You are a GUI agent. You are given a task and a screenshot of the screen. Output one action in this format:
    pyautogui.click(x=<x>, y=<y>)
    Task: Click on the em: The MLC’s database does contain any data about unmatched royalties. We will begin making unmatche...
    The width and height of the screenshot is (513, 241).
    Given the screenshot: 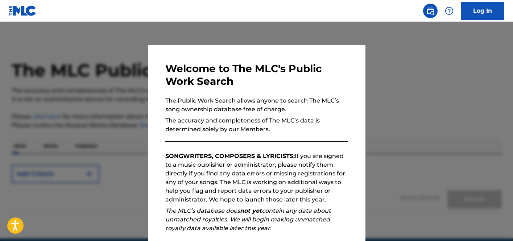 What is the action you would take?
    pyautogui.click(x=248, y=219)
    